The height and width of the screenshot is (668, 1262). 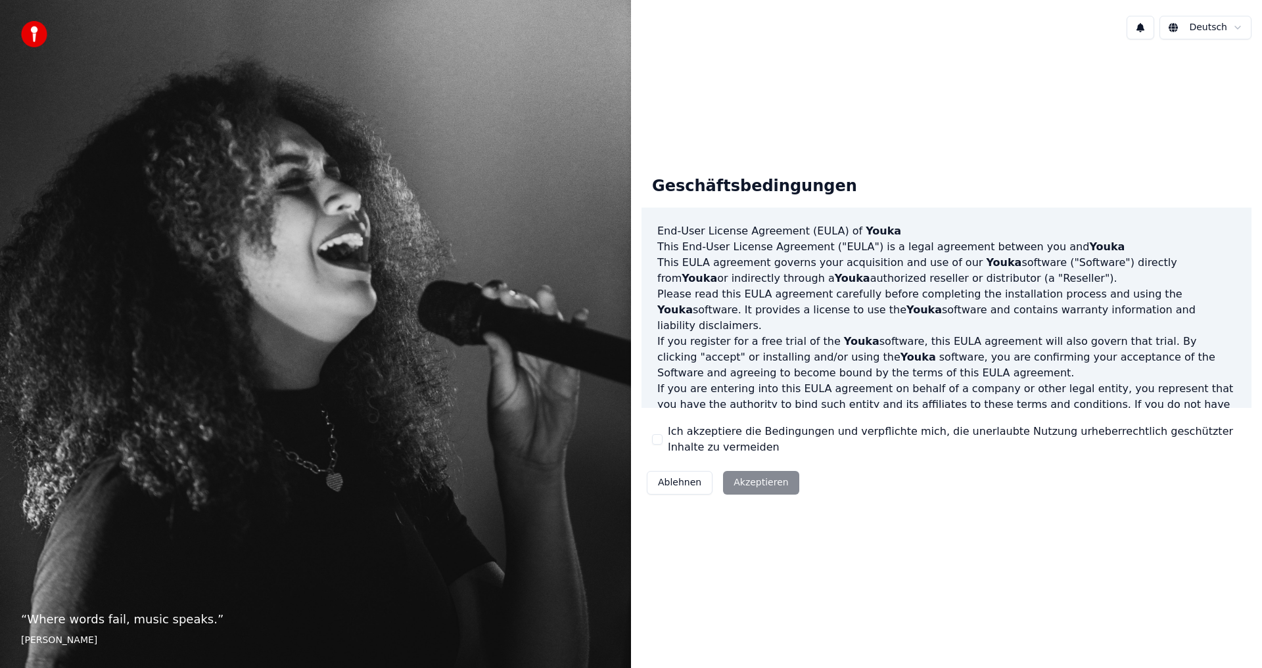 I want to click on div: Geschäftsbedingungen, so click(x=754, y=187).